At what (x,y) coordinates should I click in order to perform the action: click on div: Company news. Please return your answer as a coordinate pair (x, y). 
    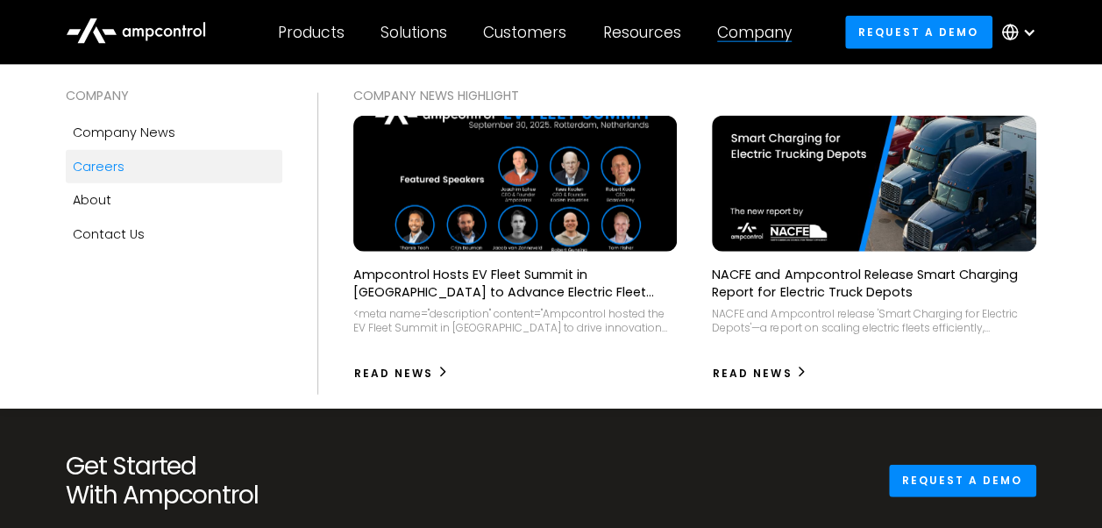
    Looking at the image, I should click on (124, 132).